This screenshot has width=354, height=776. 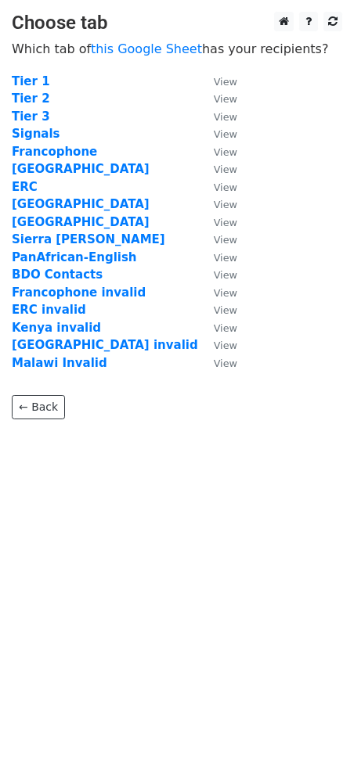 I want to click on p: Which tab of has your recipients?, so click(x=177, y=49).